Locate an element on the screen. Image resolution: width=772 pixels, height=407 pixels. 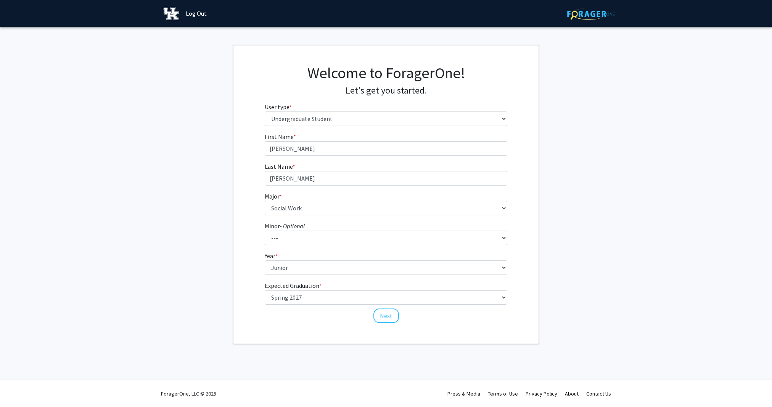
a: Terms of Use is located at coordinates (503, 393).